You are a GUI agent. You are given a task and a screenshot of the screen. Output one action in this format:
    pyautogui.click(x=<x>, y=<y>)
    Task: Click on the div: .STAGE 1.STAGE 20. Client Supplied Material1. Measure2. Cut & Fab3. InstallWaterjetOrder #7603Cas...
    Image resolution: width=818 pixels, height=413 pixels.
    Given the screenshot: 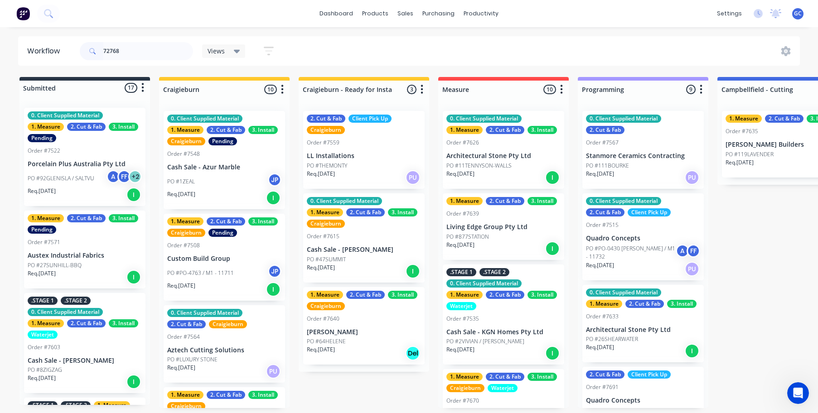 What is the action you would take?
    pyautogui.click(x=85, y=343)
    